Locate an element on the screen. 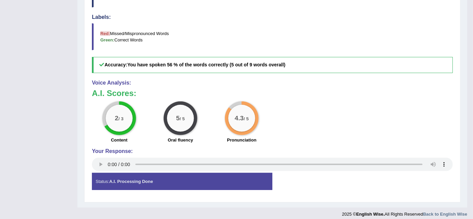 This screenshot has height=219, width=473. b: You have spoken 56 % of the words correctly (5 out of 9 words overall) is located at coordinates (206, 65).